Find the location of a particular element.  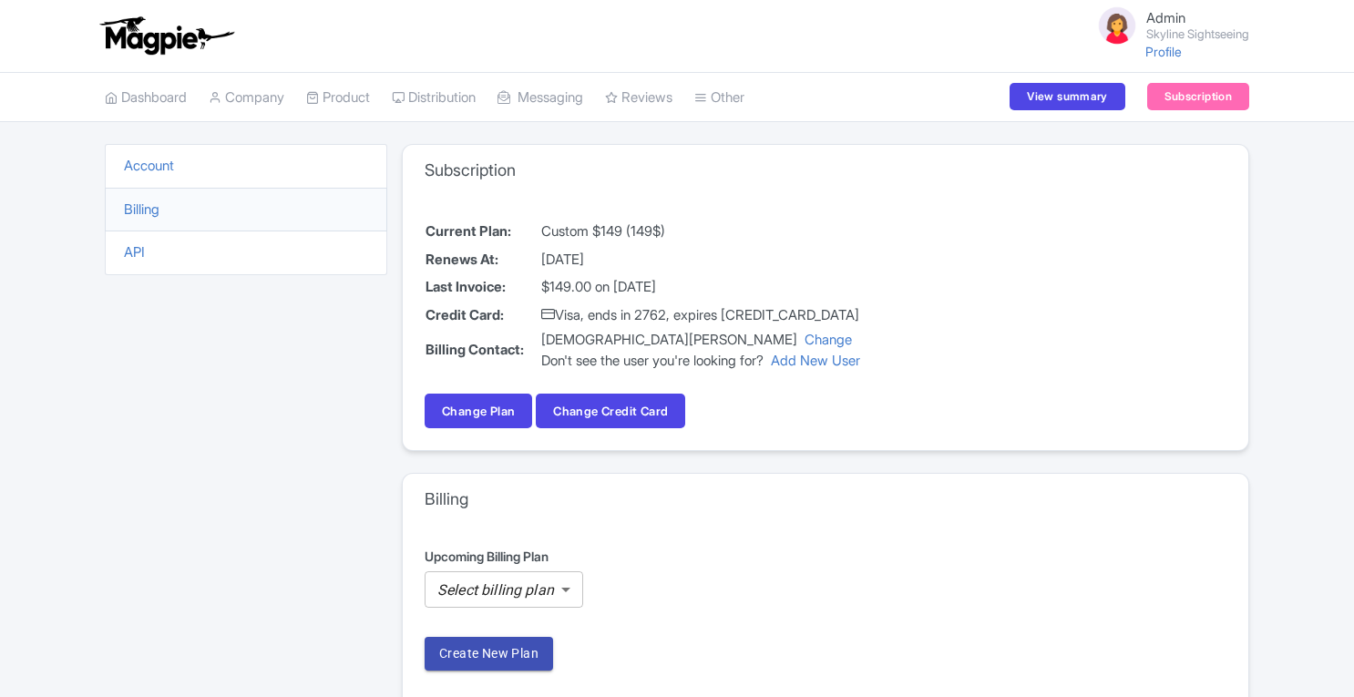

a: Account is located at coordinates (148, 165).